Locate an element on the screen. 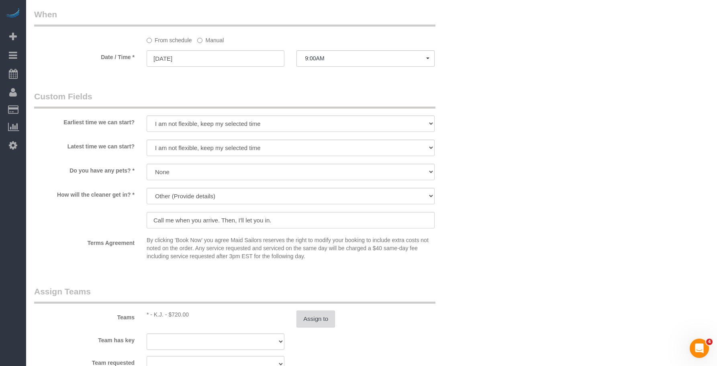 This screenshot has height=366, width=717. label: Teams is located at coordinates (84, 316).